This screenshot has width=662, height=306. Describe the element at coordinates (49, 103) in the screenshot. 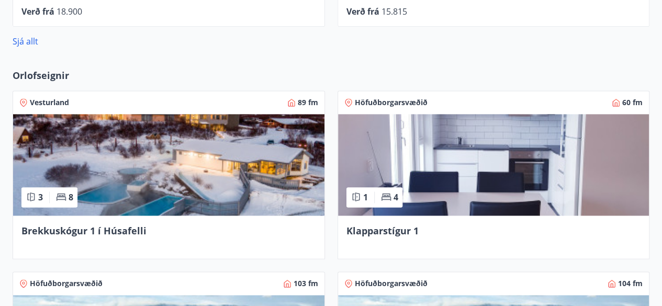

I see `span: Vesturland` at that location.